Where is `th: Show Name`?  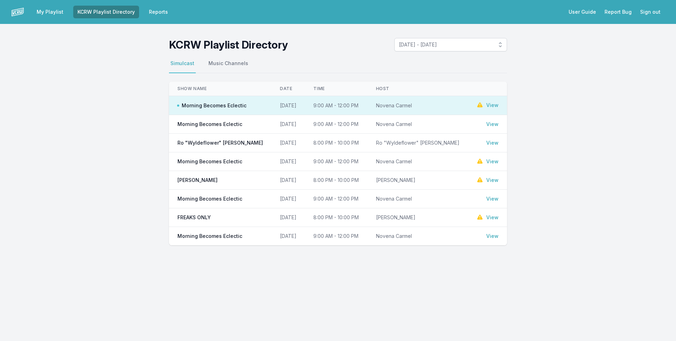
th: Show Name is located at coordinates (220, 89).